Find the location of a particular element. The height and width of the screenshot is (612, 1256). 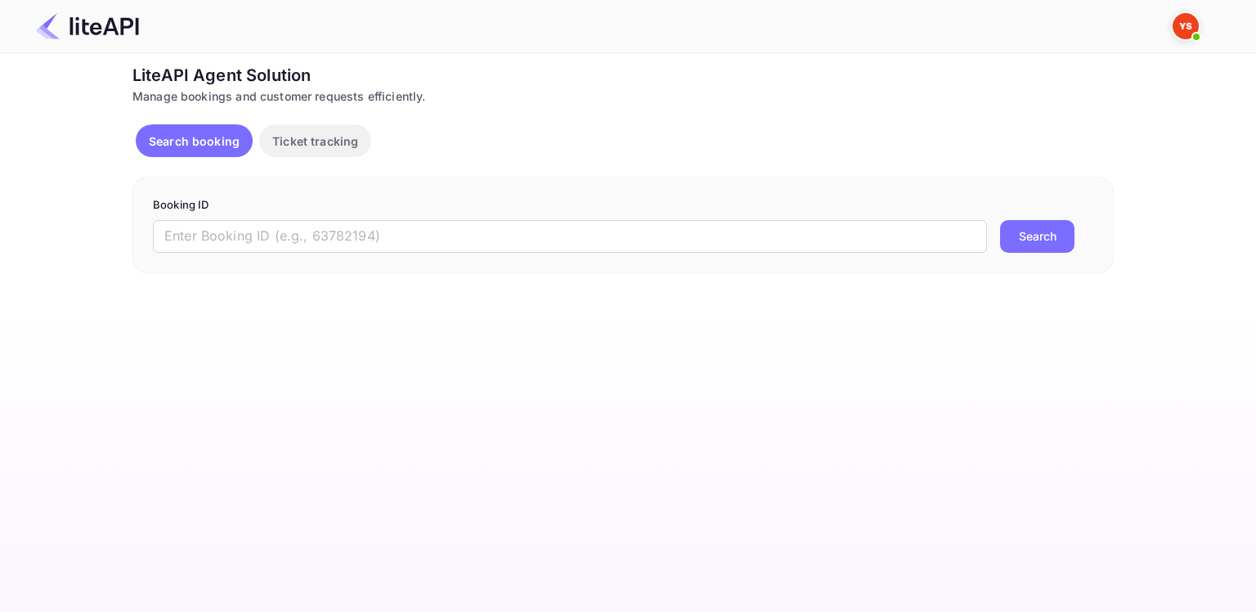

p: Search booking is located at coordinates (194, 141).